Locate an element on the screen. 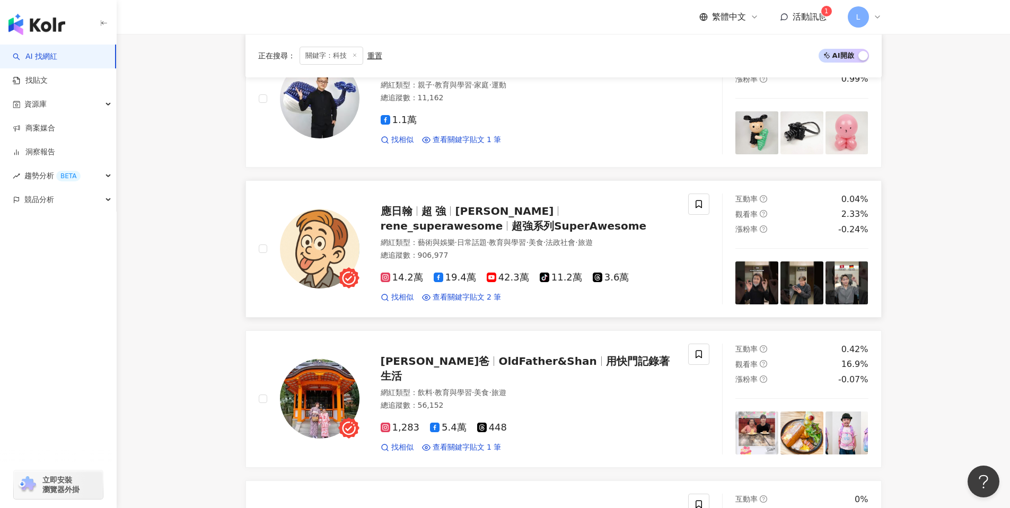  span: 家庭 is located at coordinates (482, 85).